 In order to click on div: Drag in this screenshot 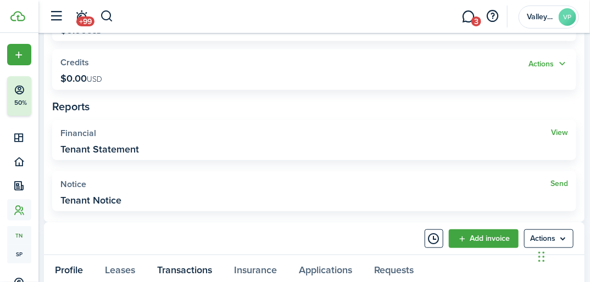, I will do `click(542, 257)`.